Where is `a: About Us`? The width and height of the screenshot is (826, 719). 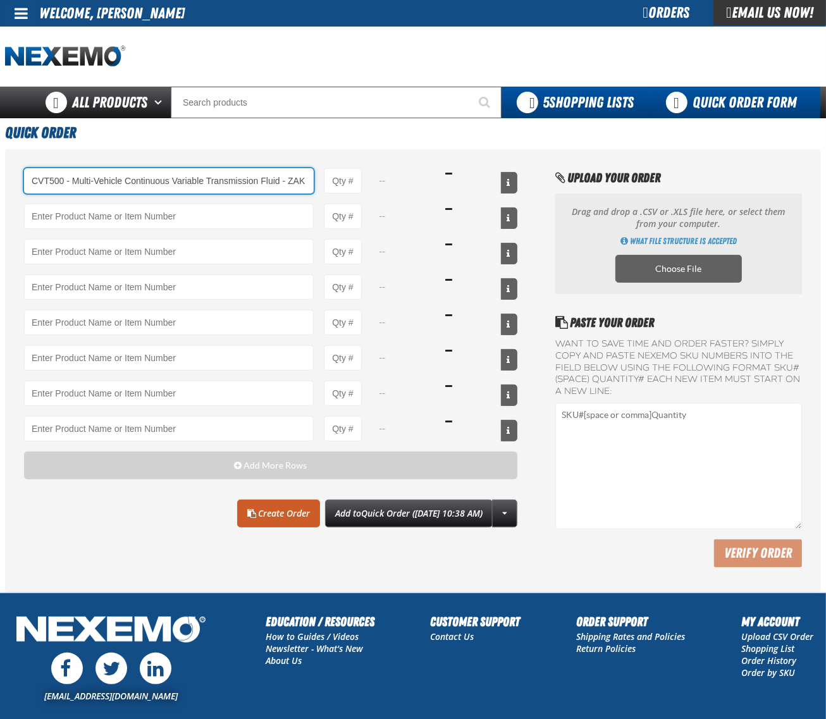 a: About Us is located at coordinates (283, 660).